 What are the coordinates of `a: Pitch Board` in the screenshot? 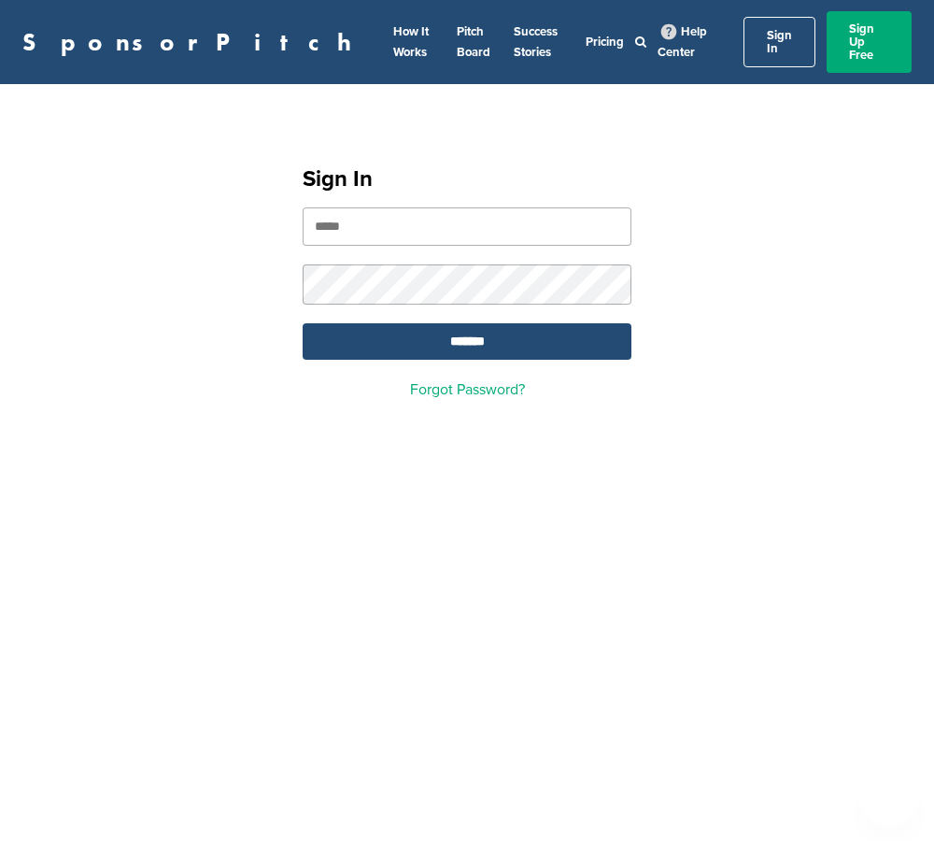 It's located at (474, 42).